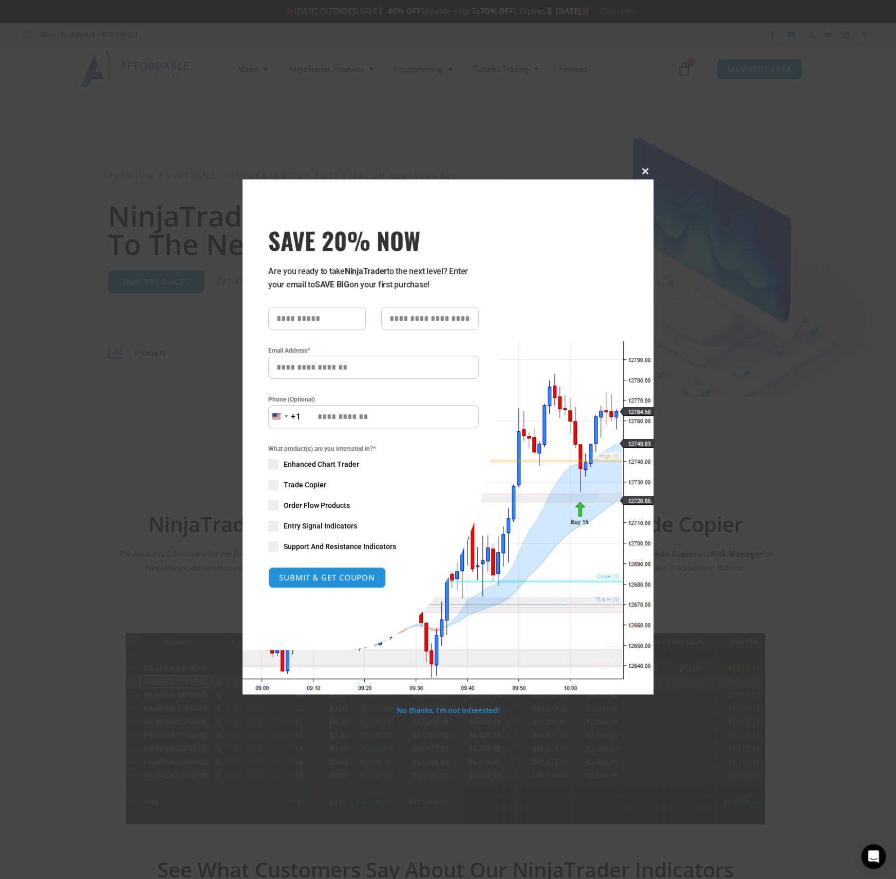 This screenshot has height=879, width=896. What do you see at coordinates (374, 399) in the screenshot?
I see `label: Phone (Optional)` at bounding box center [374, 399].